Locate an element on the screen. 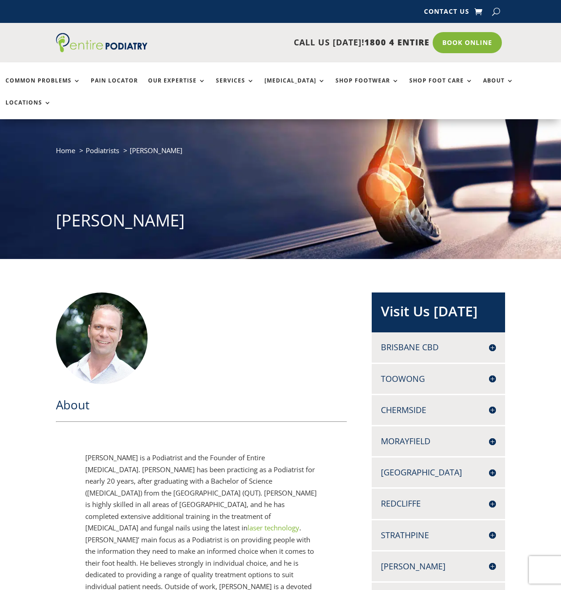 The height and width of the screenshot is (590, 561). nav: breadcrumb is located at coordinates (280, 154).